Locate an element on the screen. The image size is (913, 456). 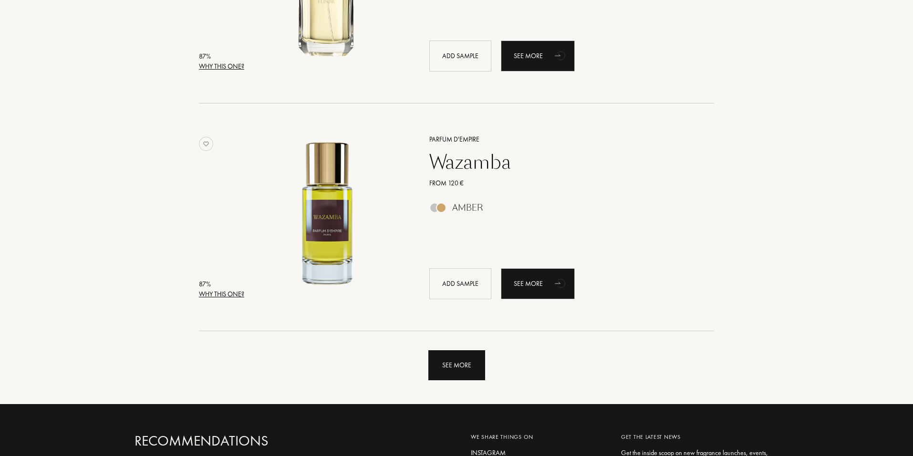
div: From 120 € is located at coordinates (561, 183).